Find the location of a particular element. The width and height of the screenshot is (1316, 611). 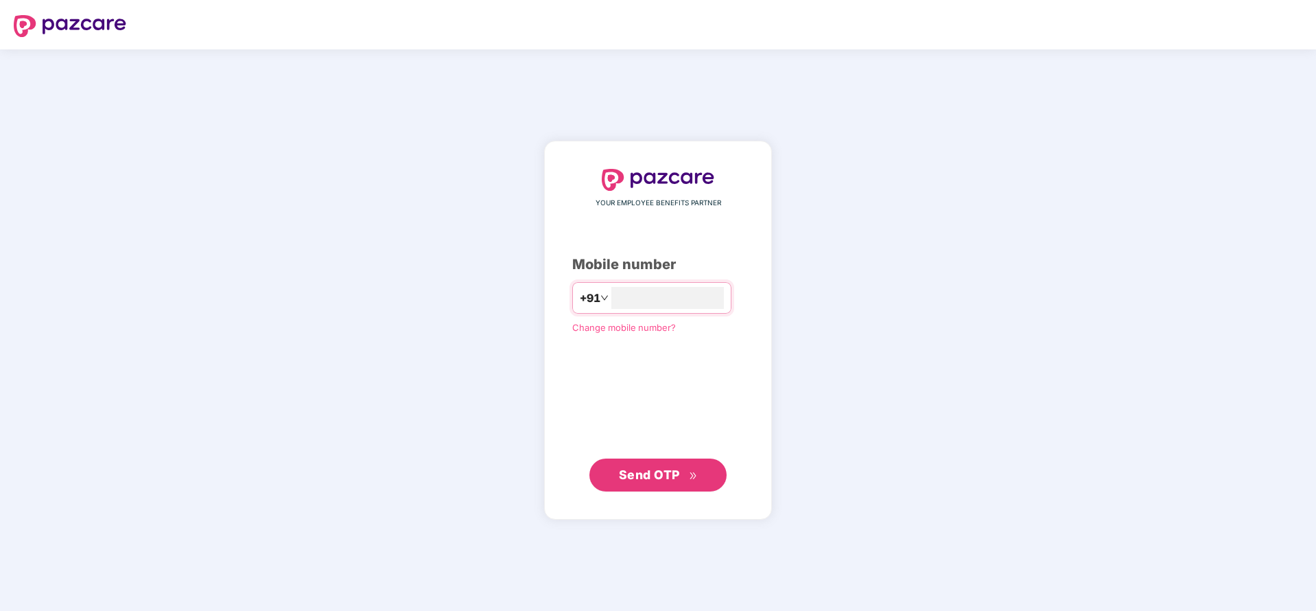

span: +91 is located at coordinates (590, 298).